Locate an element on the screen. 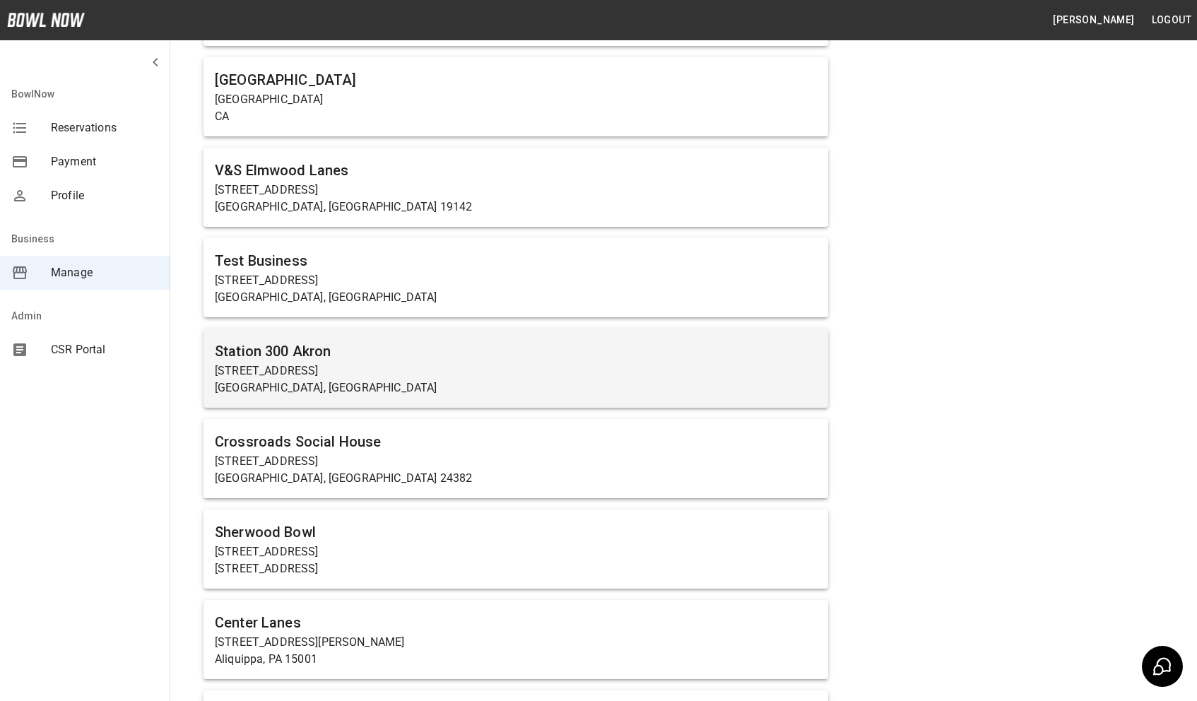 This screenshot has height=701, width=1197. span: CSR Portal is located at coordinates (105, 350).